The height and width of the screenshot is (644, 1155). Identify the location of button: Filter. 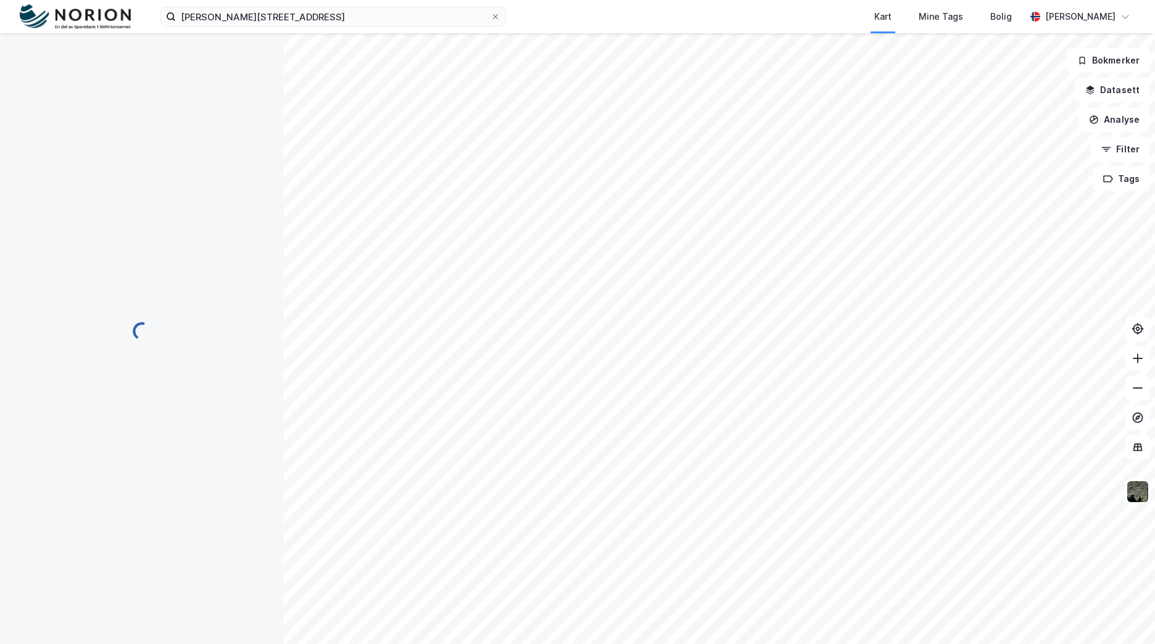
(1121, 149).